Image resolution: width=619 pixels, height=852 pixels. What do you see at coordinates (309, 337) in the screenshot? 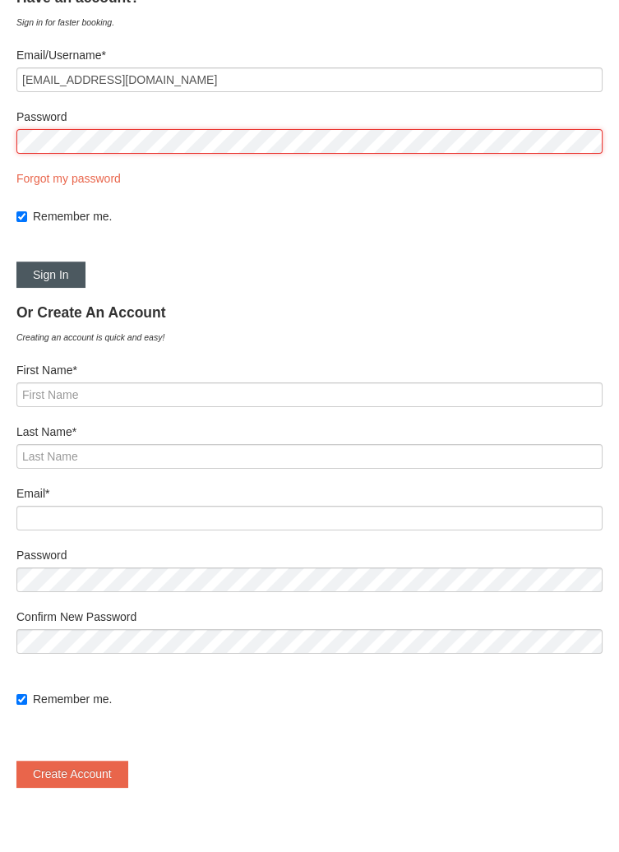
I see `div: Creating an account is quick and easy!` at bounding box center [309, 337].